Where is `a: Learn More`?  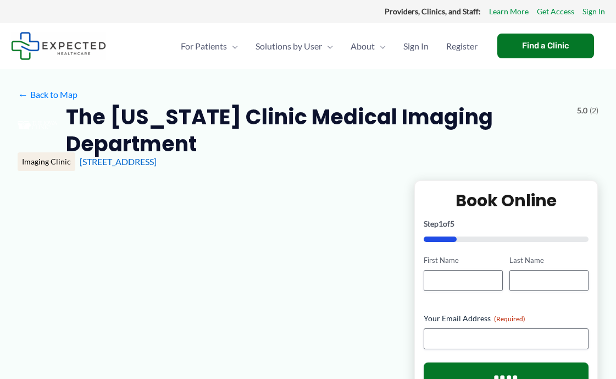 a: Learn More is located at coordinates (509, 12).